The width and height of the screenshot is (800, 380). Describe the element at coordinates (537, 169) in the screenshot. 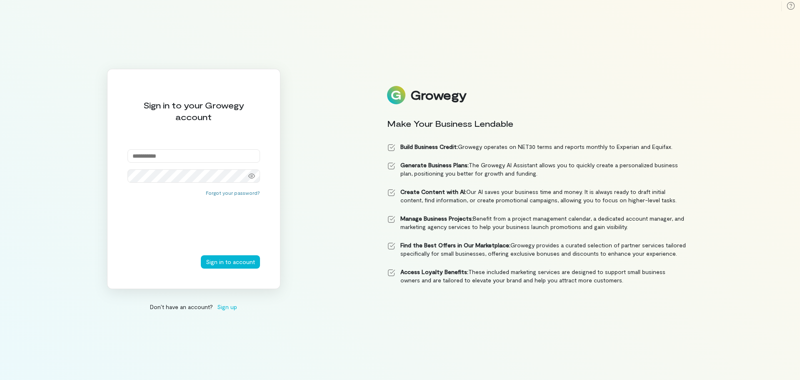

I see `li: The Growegy AI Assistant allows you to quickly create a personalized business plan, positioning y...` at that location.